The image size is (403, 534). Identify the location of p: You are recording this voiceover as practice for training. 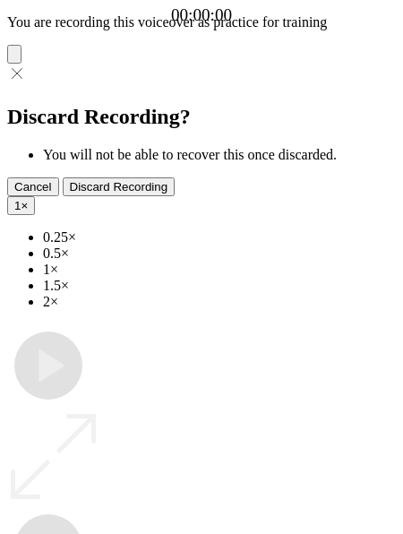
(202, 22).